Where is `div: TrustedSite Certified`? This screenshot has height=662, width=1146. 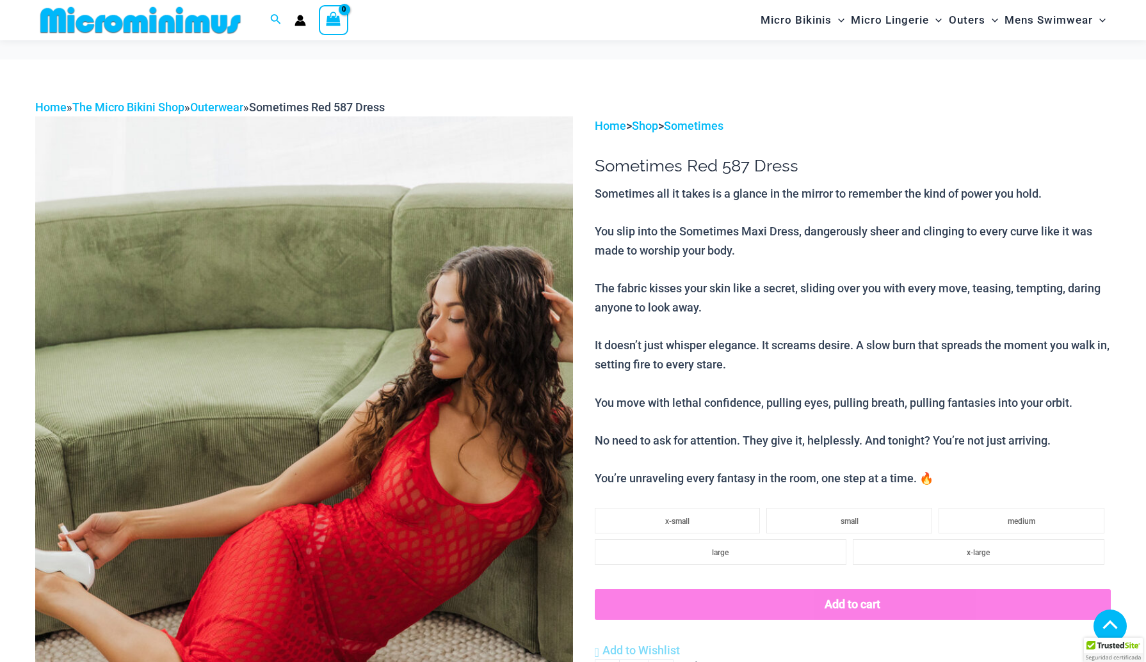 div: TrustedSite Certified is located at coordinates (1113, 650).